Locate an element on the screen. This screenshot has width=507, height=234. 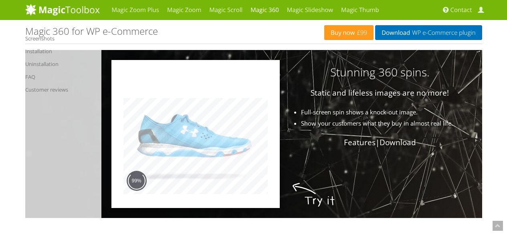
a: DownloadWP e-Commerce plugin is located at coordinates (428, 32).